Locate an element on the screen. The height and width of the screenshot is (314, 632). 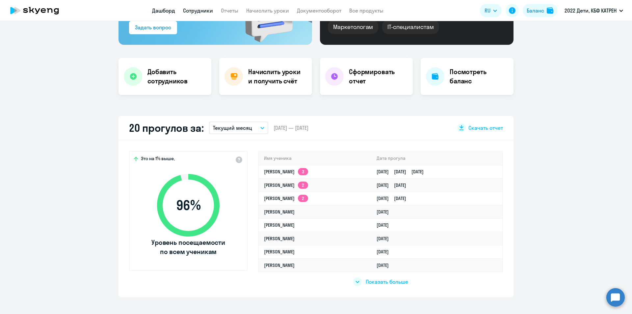
app-skyeng-badge: 3 is located at coordinates (303, 171).